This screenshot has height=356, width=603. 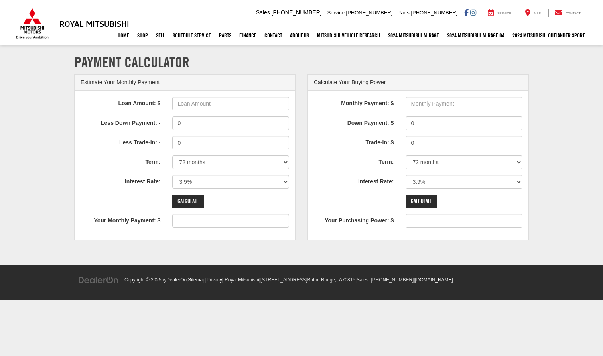 I want to click on a: DealerOn Home Page, so click(x=176, y=280).